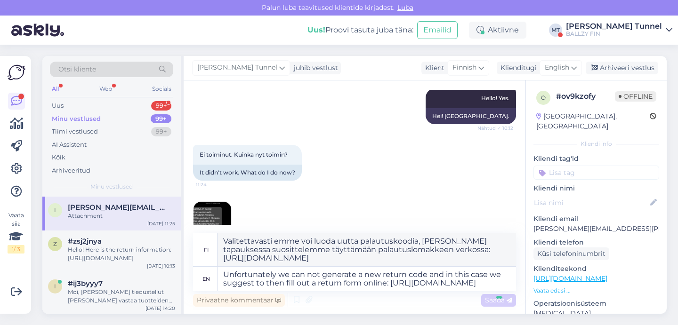  Describe the element at coordinates (161, 89) in the screenshot. I see `div: Socials` at that location.